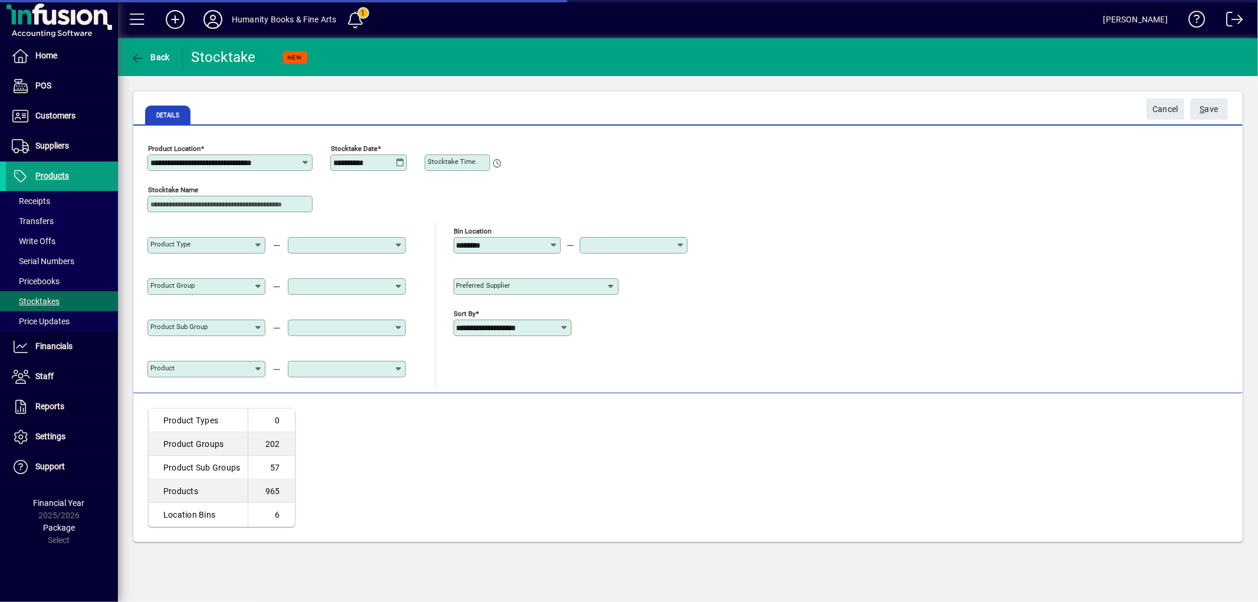 This screenshot has width=1258, height=602. I want to click on span: Financial Year, so click(59, 503).